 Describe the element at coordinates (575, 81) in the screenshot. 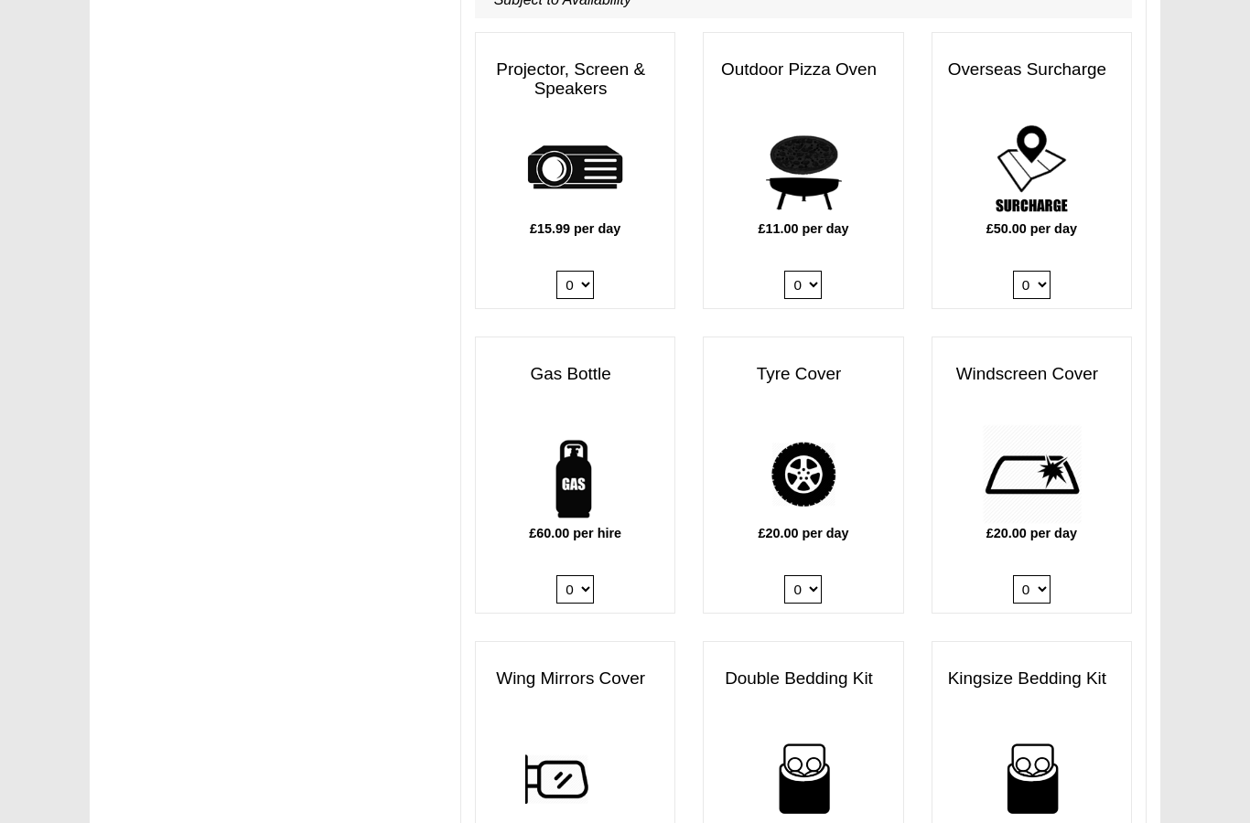

I see `h3: Projector, Screen & Speakers` at that location.